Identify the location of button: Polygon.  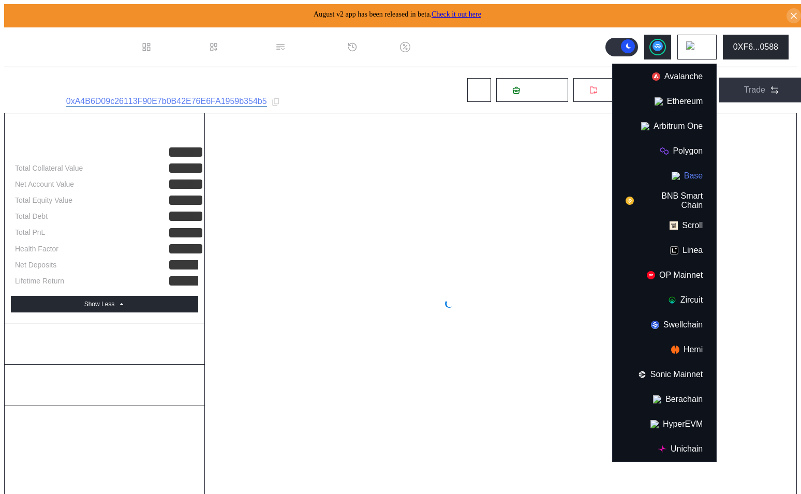
(665, 151).